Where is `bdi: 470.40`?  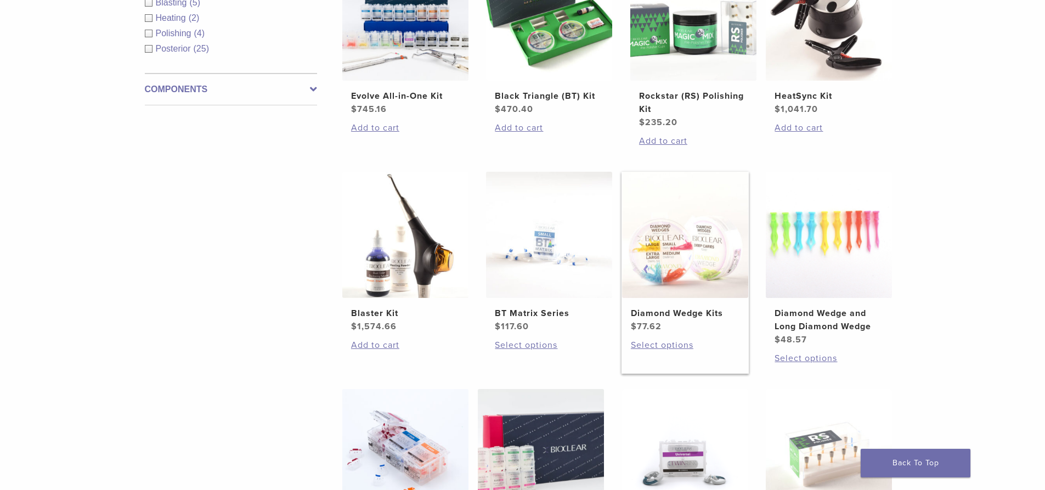
bdi: 470.40 is located at coordinates (514, 109).